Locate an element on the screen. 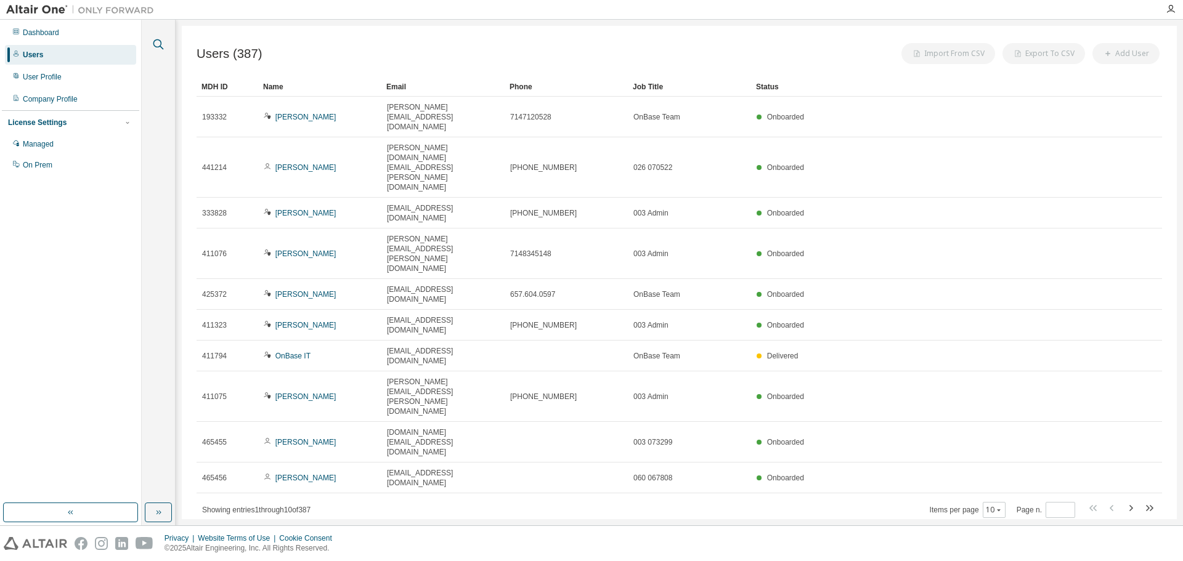 This screenshot has width=1183, height=561. span: Page n. is located at coordinates (1045, 510).